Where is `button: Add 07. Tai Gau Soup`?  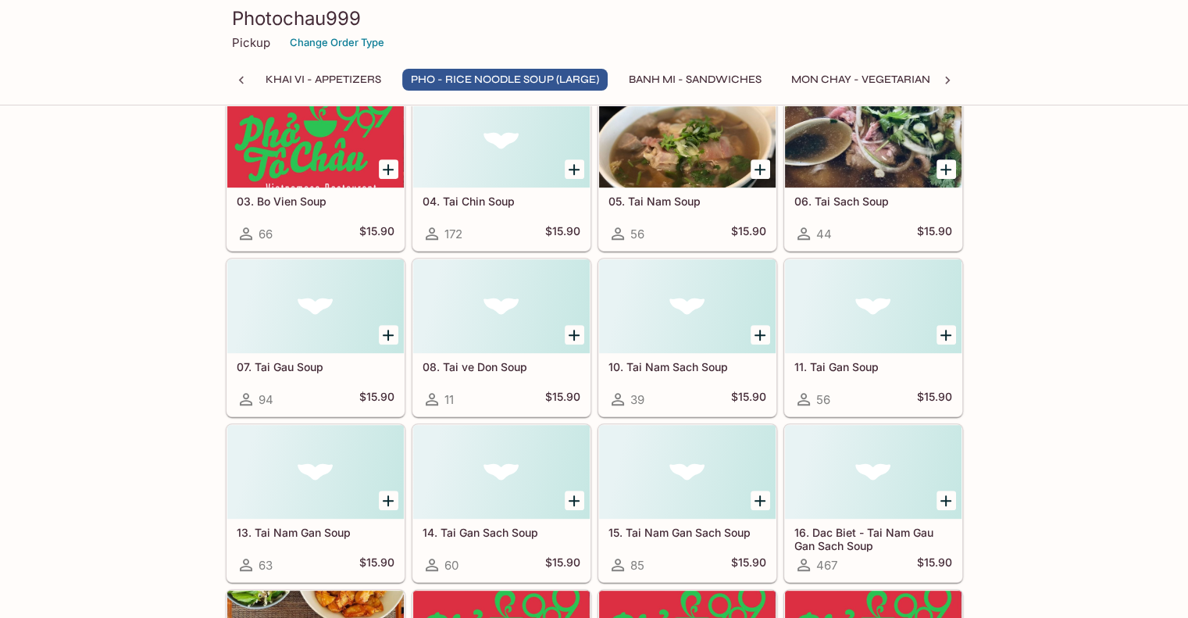 button: Add 07. Tai Gau Soup is located at coordinates (388, 334).